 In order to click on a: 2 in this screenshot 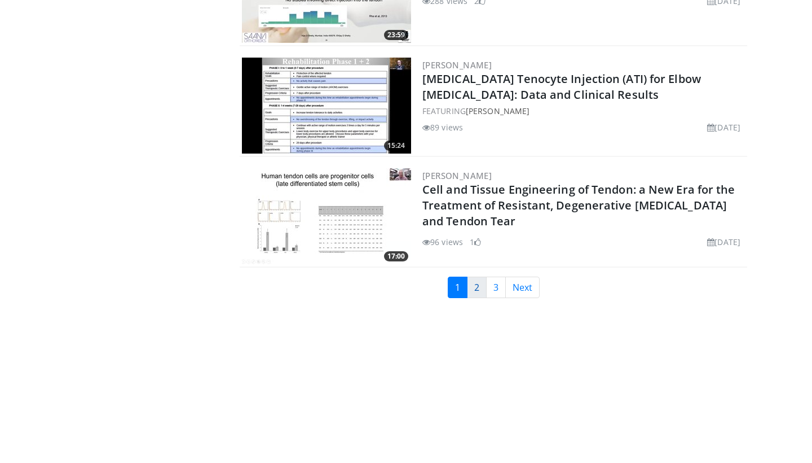, I will do `click(477, 287)`.